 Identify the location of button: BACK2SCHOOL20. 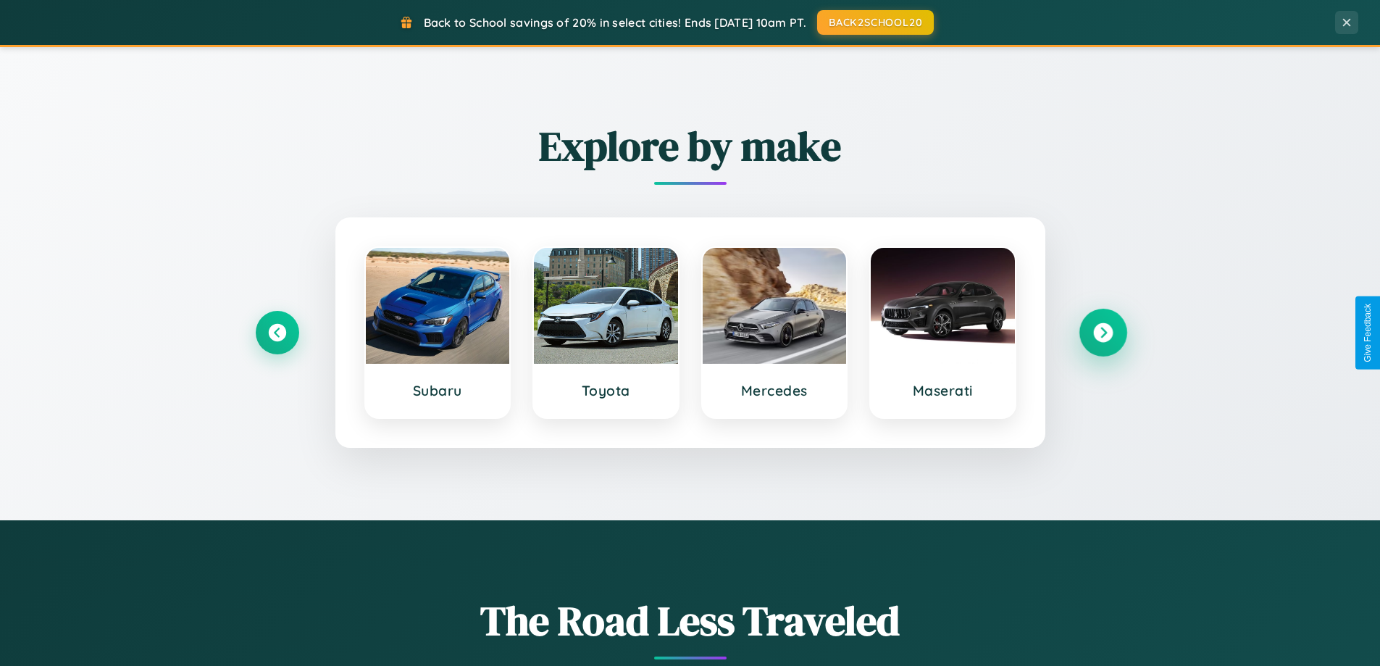
(875, 22).